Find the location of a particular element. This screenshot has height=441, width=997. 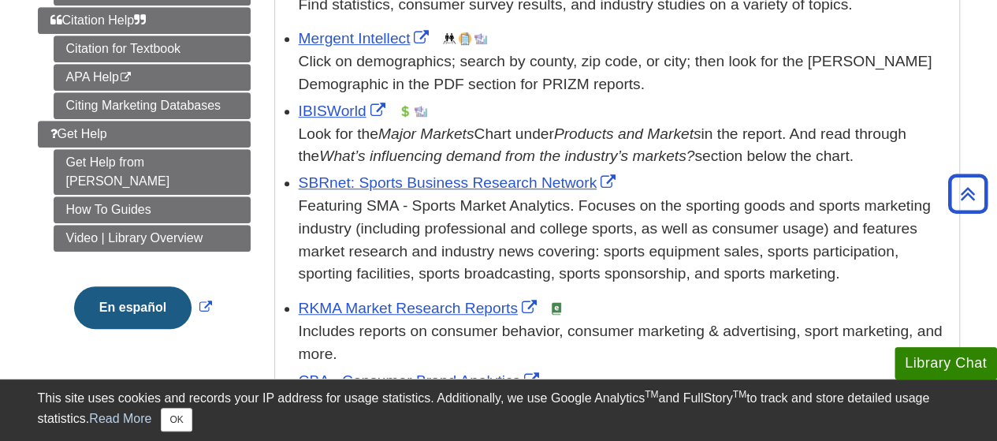

div: Includes reports on consumer behavior, consumer marketing & advertising, sport marketing, and more. is located at coordinates (625, 343).